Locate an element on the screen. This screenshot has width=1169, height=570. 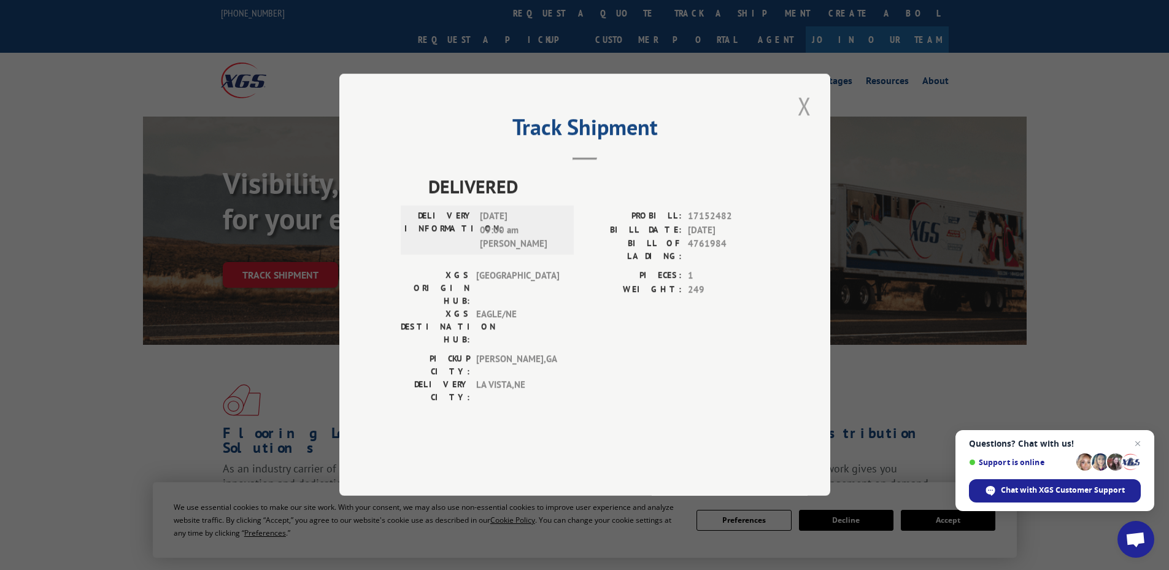
span: 249 is located at coordinates (728, 290).